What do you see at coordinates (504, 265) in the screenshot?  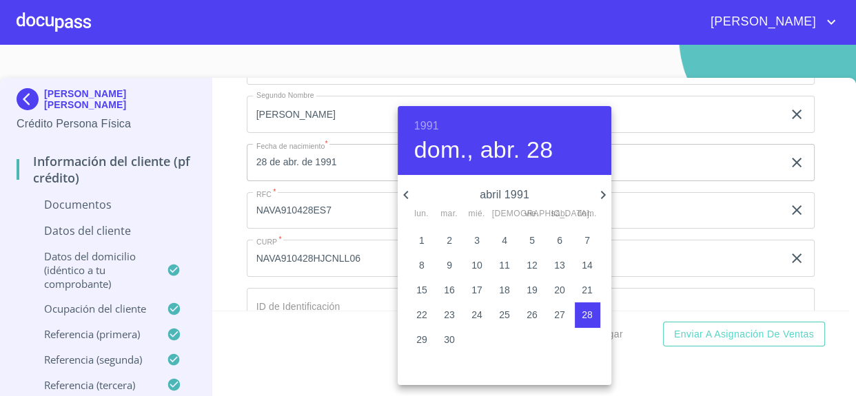 I see `p: 11` at bounding box center [504, 265].